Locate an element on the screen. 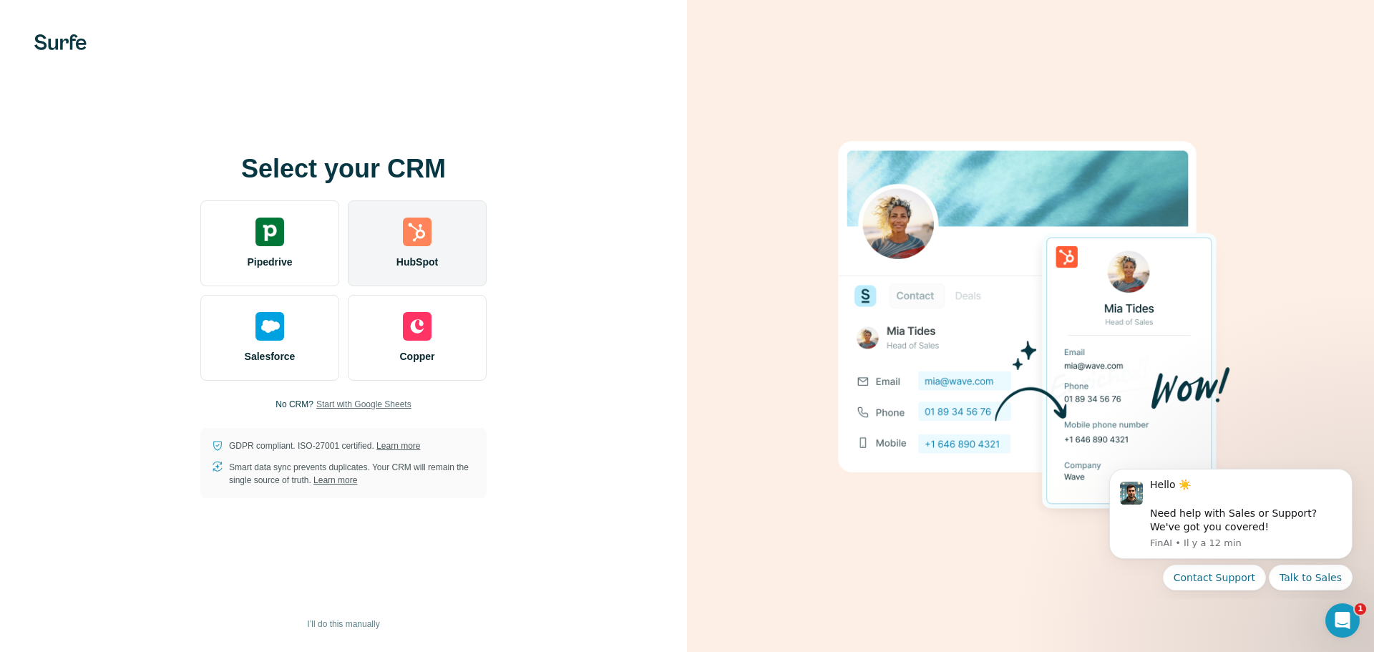  div: Quick reply options is located at coordinates (143, 122).